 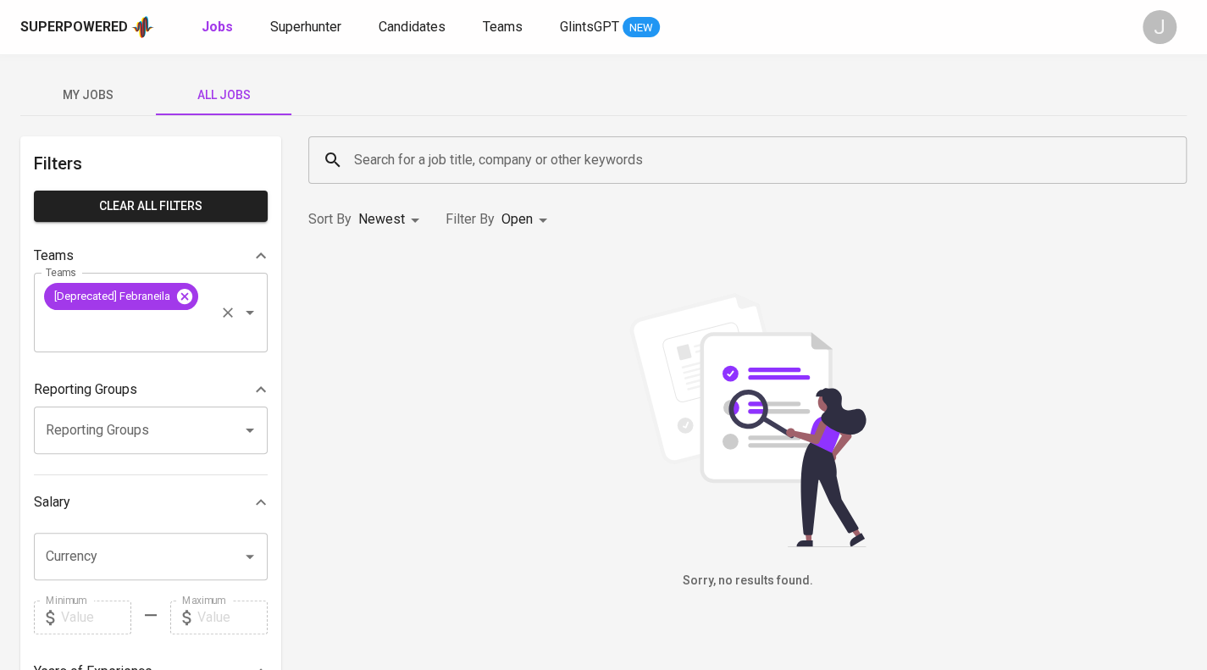 What do you see at coordinates (53, 256) in the screenshot?
I see `p: Teams` at bounding box center [53, 256].